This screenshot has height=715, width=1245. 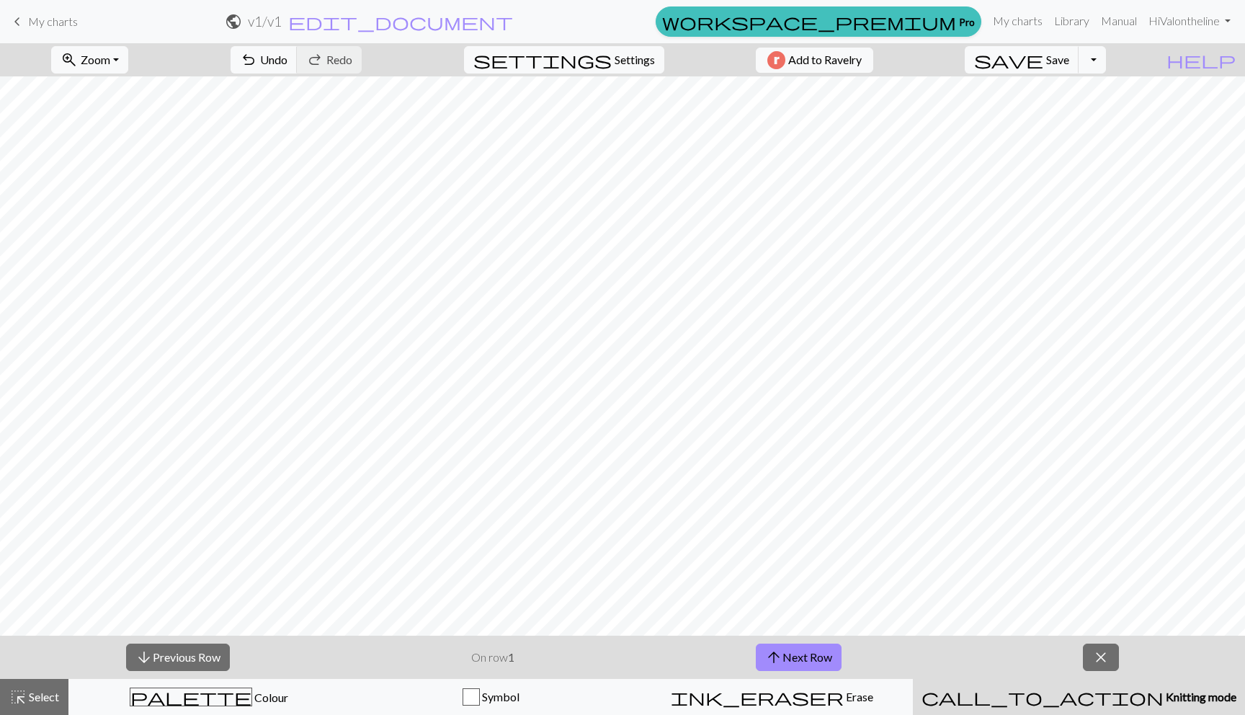 What do you see at coordinates (1009, 60) in the screenshot?
I see `span: save` at bounding box center [1009, 60].